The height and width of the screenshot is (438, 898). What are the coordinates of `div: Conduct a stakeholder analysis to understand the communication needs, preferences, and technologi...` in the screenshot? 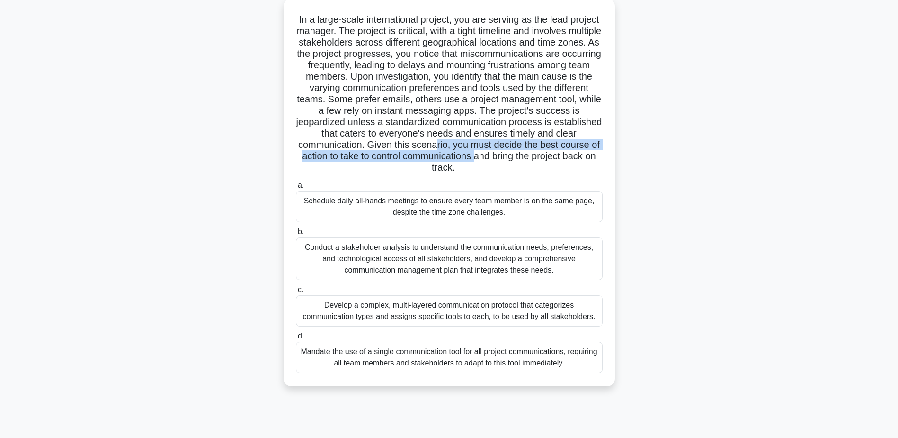 It's located at (449, 259).